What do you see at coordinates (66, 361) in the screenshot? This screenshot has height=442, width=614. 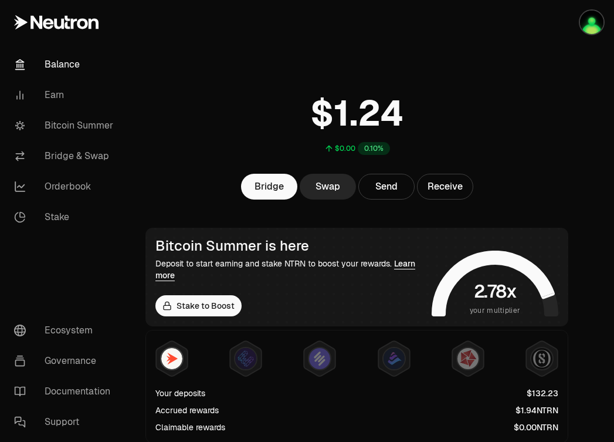 I see `a: Governance` at bounding box center [66, 361].